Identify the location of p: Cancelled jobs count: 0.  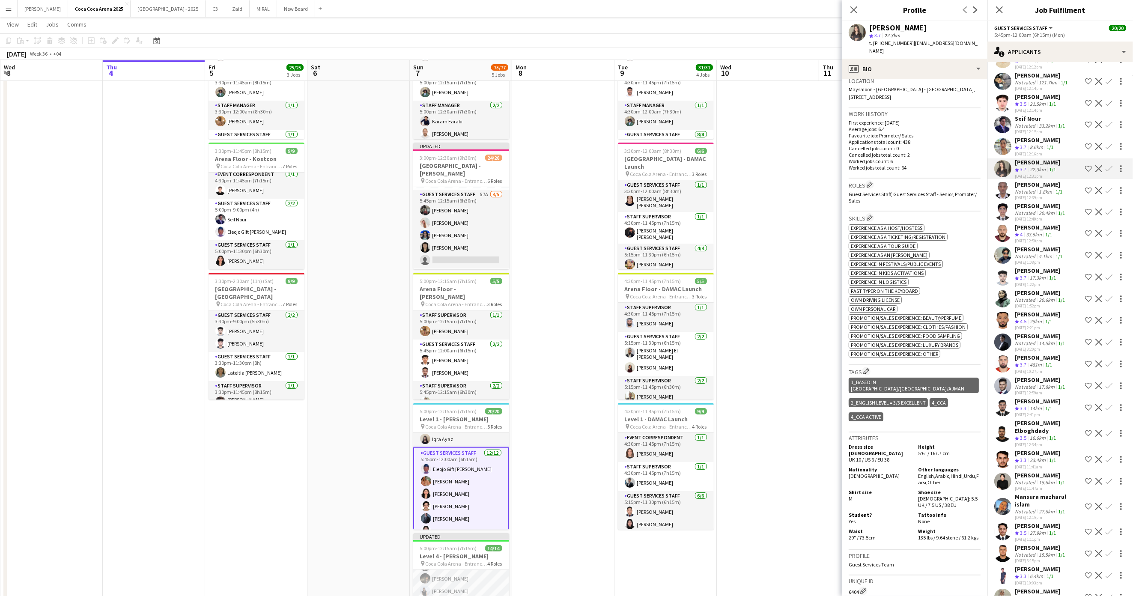
(914, 148).